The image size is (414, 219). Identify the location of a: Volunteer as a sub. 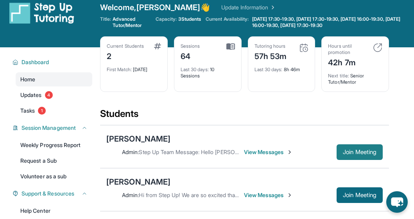
(54, 176).